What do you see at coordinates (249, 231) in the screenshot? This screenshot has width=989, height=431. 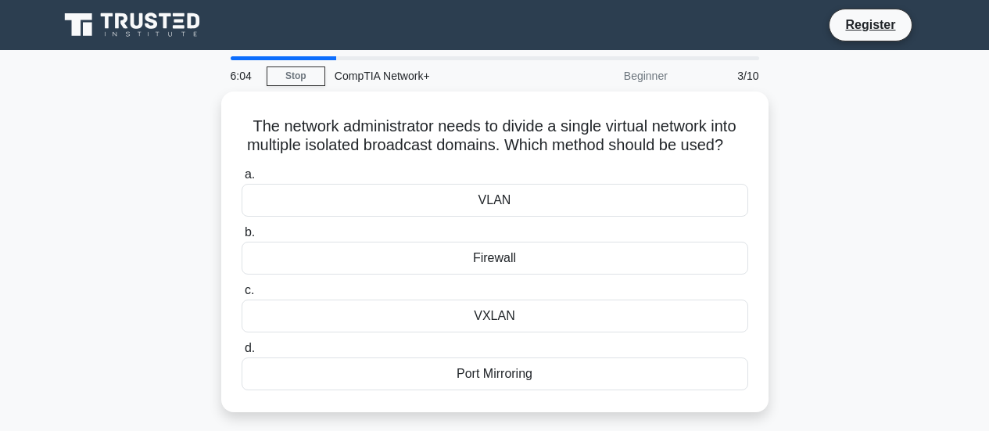 I see `span: b.` at bounding box center [249, 231].